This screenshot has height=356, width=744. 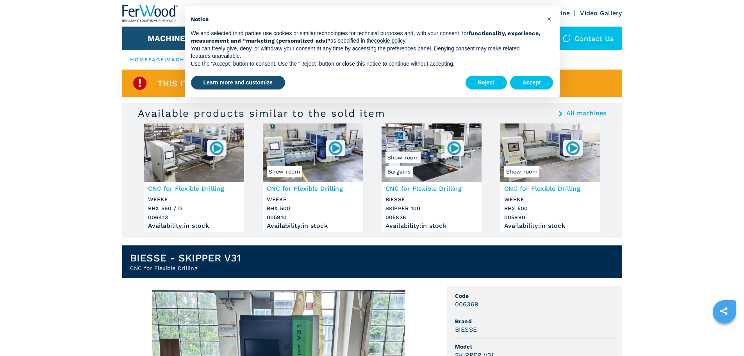 I want to click on p: We and selected third parties use cookies or similar technologies for technical purposes and, wit..., so click(x=366, y=37).